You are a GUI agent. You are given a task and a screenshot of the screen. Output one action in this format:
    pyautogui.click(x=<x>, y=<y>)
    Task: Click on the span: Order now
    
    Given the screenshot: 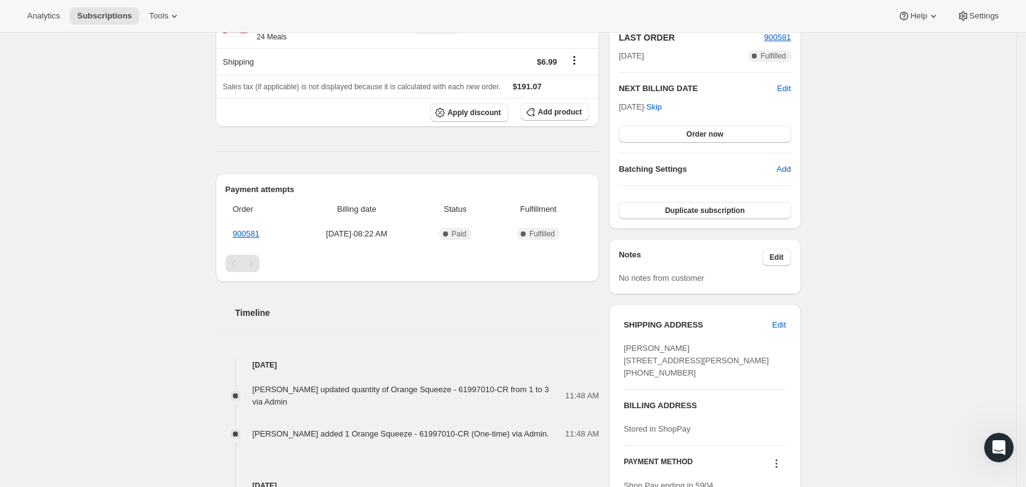 What is the action you would take?
    pyautogui.click(x=705, y=134)
    